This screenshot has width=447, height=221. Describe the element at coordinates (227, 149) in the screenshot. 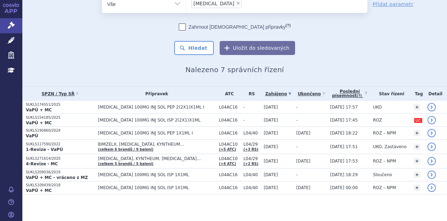

I see `a: (+5 ATC)` at that location.